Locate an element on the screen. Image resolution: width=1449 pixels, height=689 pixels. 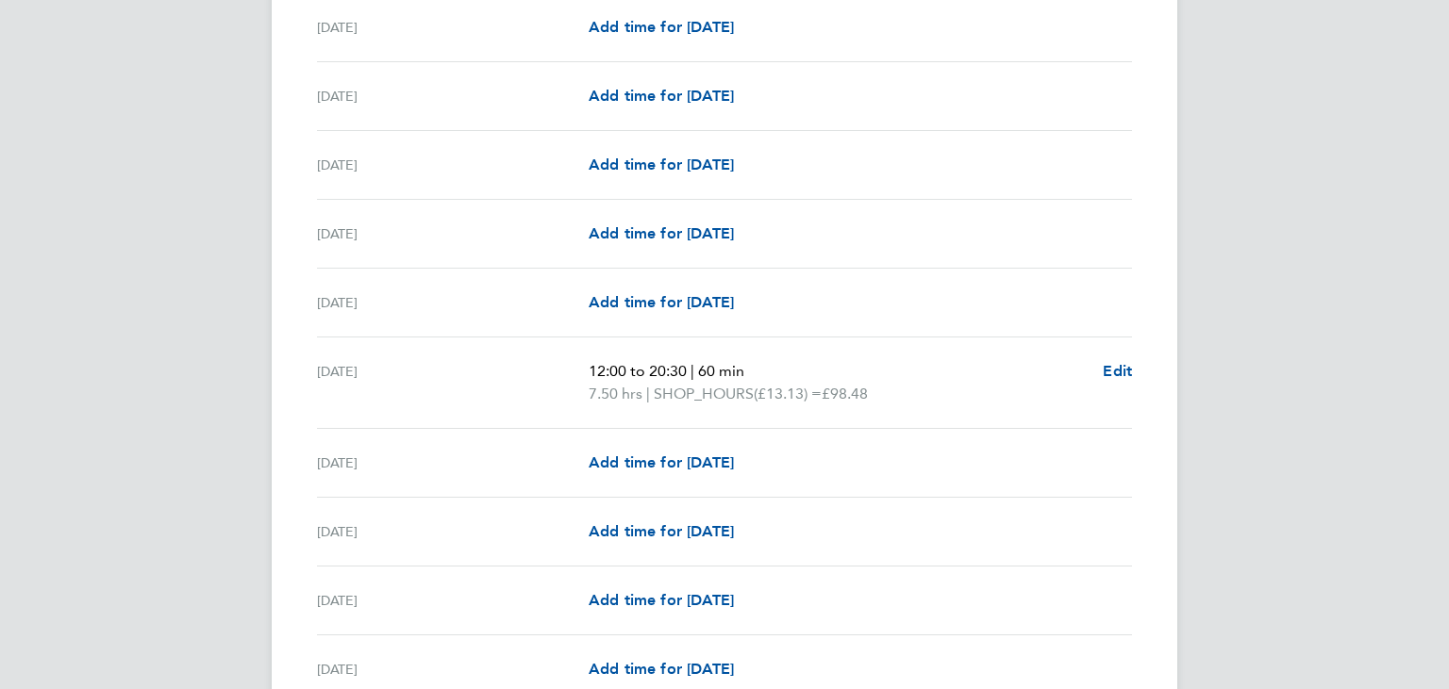
span: Edit is located at coordinates (1117, 371).